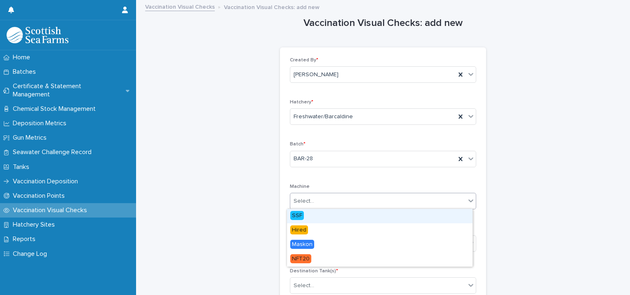 Image resolution: width=630 pixels, height=295 pixels. What do you see at coordinates (68, 90) in the screenshot?
I see `p: Certificate & Statement Management` at bounding box center [68, 90].